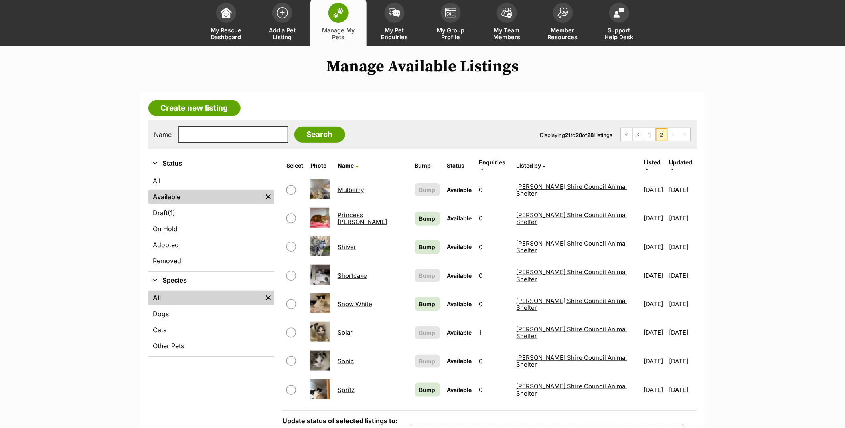 Image resolution: width=845 pixels, height=428 pixels. Describe the element at coordinates (211, 261) in the screenshot. I see `a: Removed` at that location.